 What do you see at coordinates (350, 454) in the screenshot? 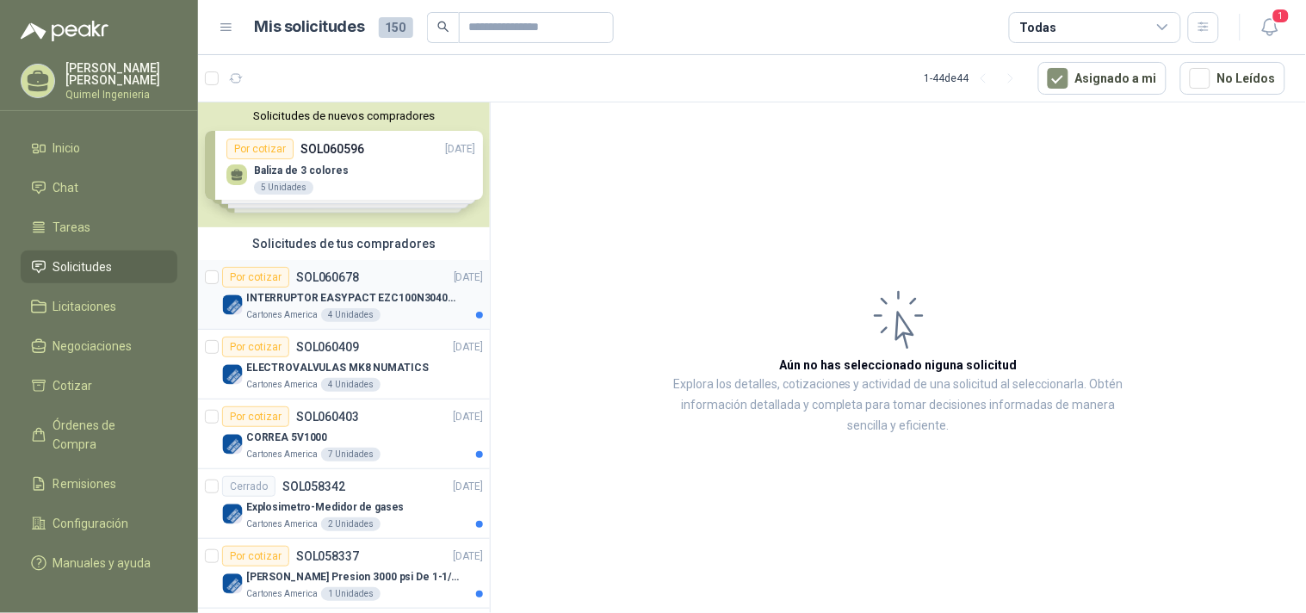
I see `div: 7 Unidades` at bounding box center [350, 454].